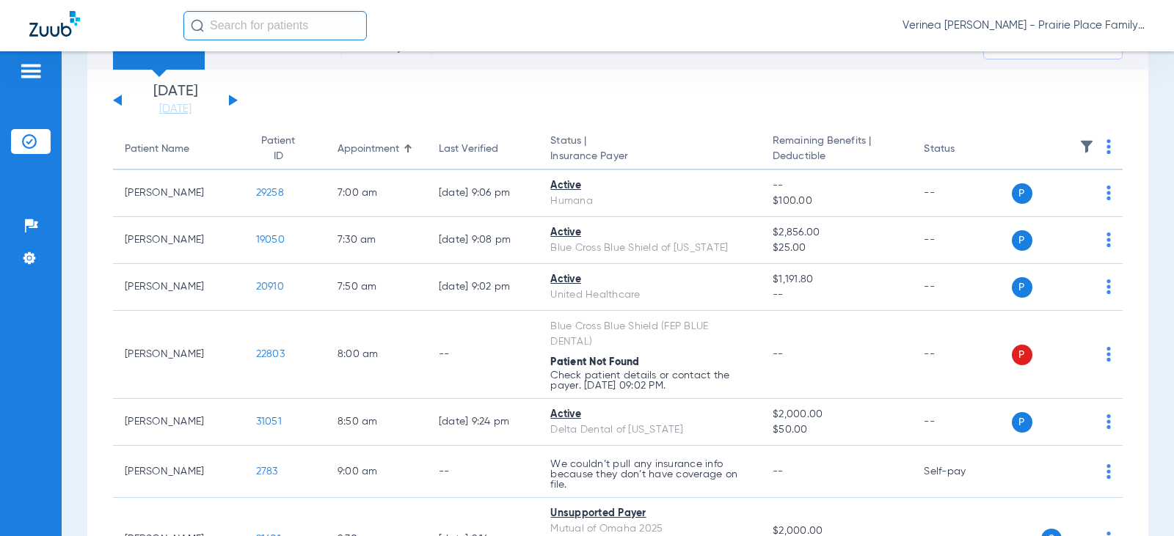 The height and width of the screenshot is (536, 1174). I want to click on span: 2783, so click(267, 472).